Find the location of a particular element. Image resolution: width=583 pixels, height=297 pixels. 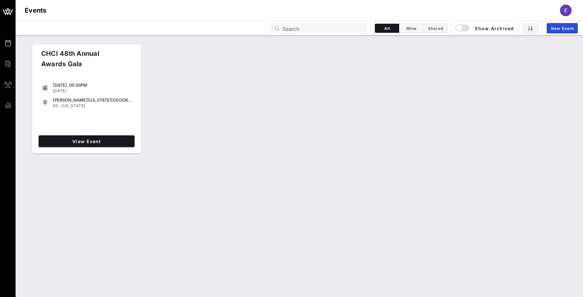

span: Show Archived is located at coordinates (485, 28).